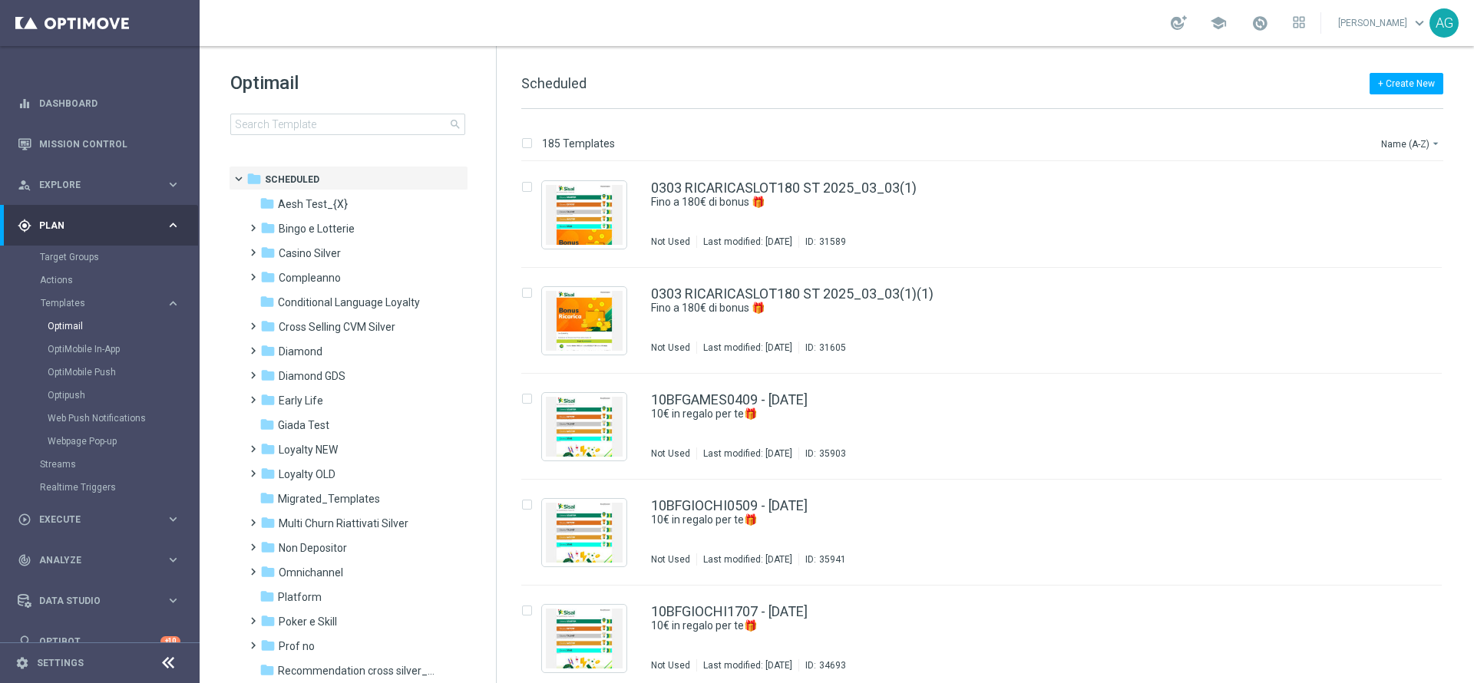 The height and width of the screenshot is (683, 1474). I want to click on a: Realtime Triggers, so click(100, 487).